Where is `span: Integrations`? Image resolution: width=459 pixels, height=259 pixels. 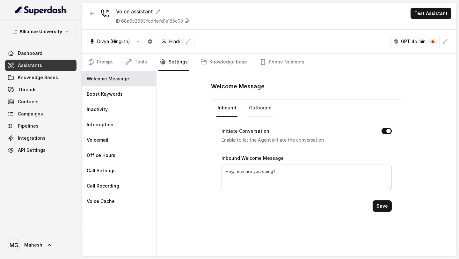
span: Integrations is located at coordinates (32, 138).